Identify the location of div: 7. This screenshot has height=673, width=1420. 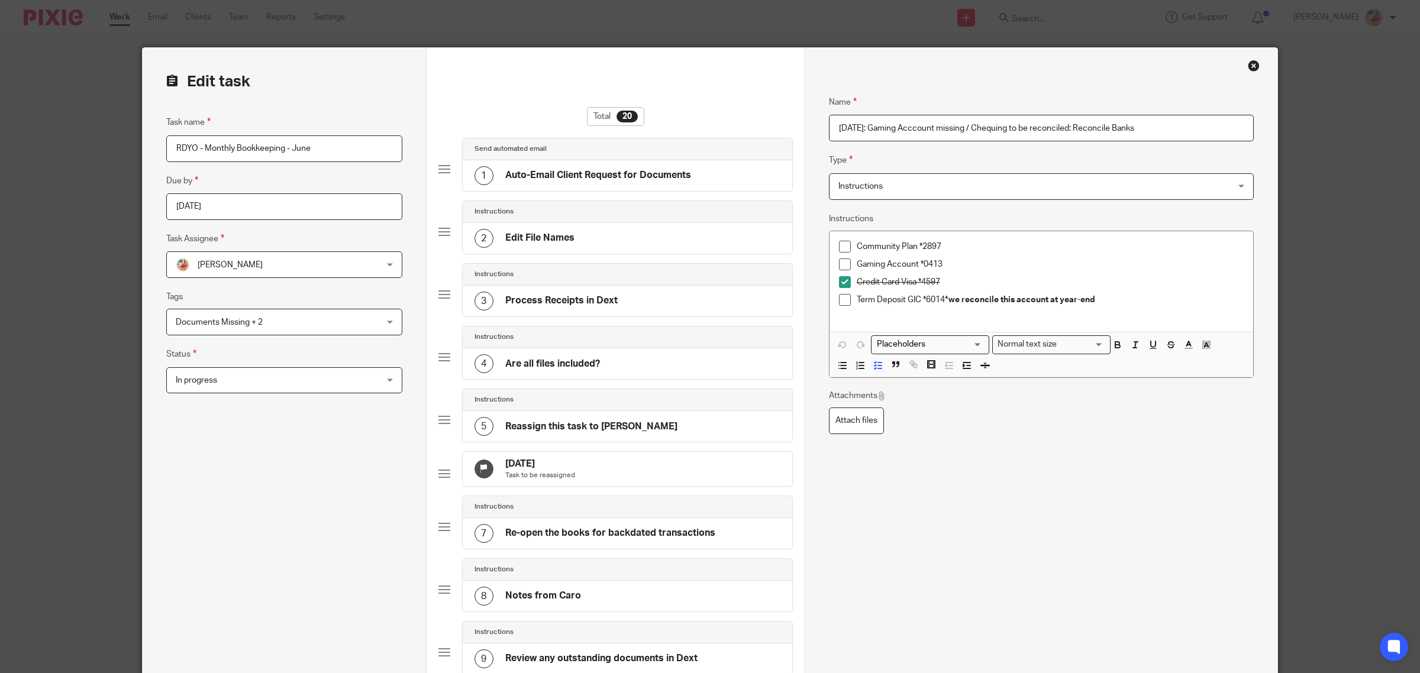
(484, 534).